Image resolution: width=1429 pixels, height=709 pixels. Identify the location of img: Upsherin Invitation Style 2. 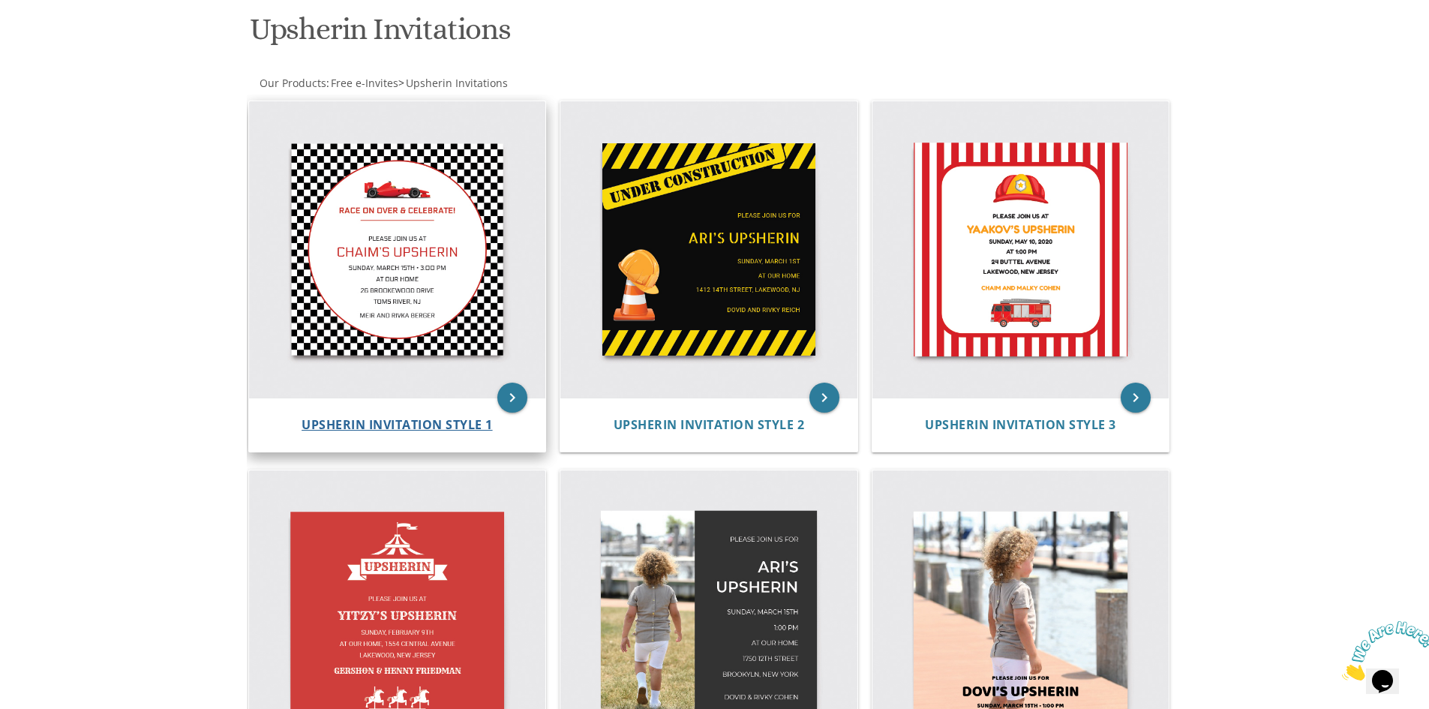
(709, 250).